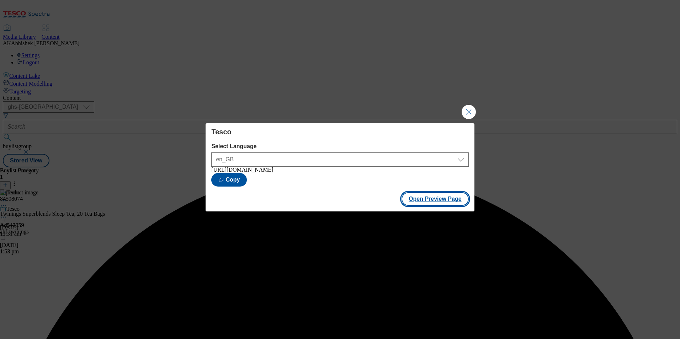  What do you see at coordinates (340, 132) in the screenshot?
I see `h4: Tesco` at bounding box center [340, 132].